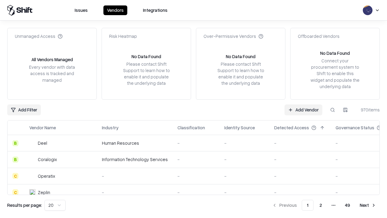 The width and height of the screenshot is (387, 218). I want to click on div: Offboarded Vendors, so click(319, 36).